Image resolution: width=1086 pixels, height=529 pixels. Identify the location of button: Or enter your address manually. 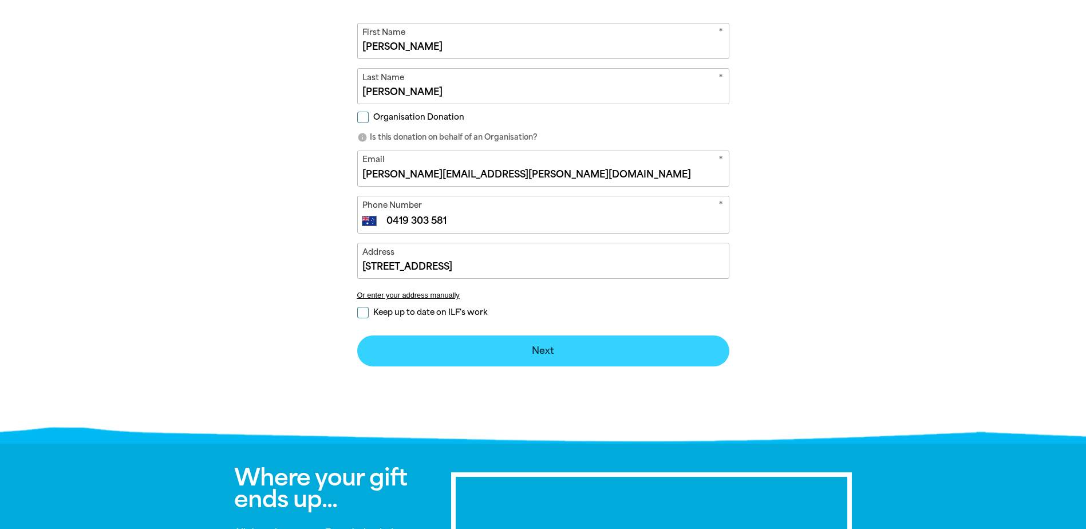
(543, 295).